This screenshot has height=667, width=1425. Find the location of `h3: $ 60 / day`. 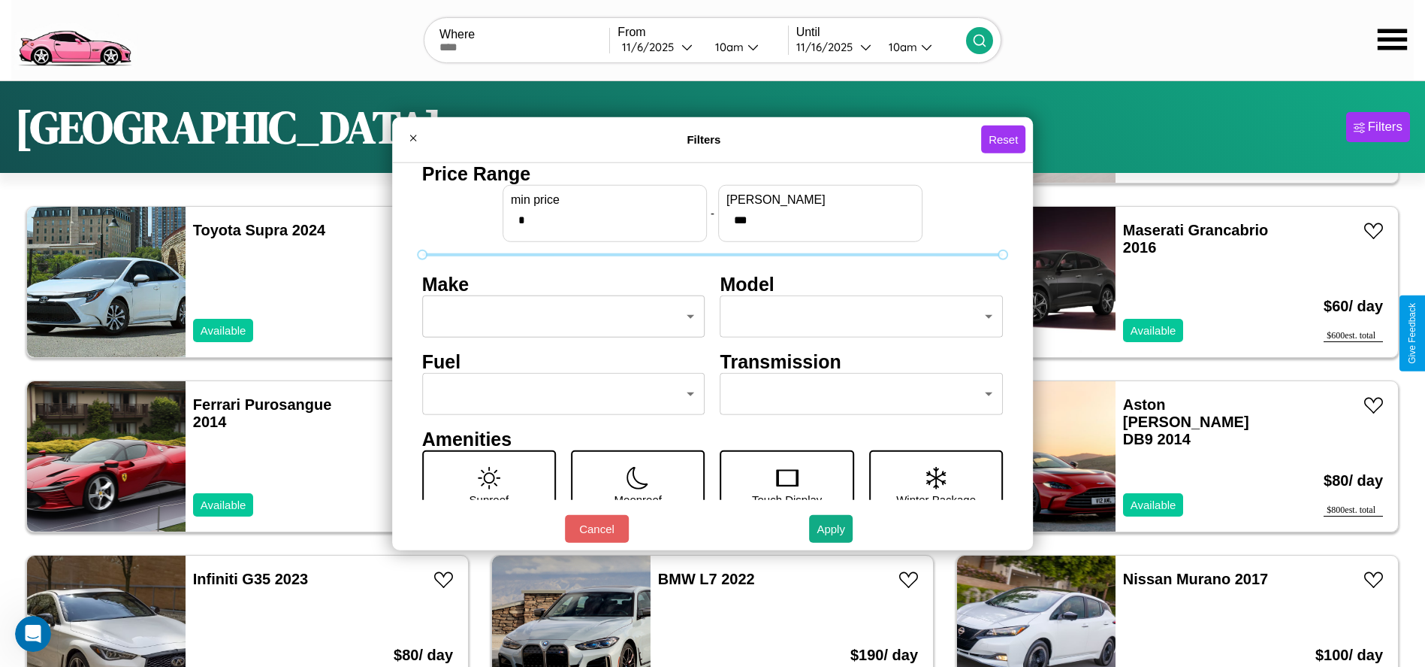

h3: $ 60 / day is located at coordinates (1353, 306).